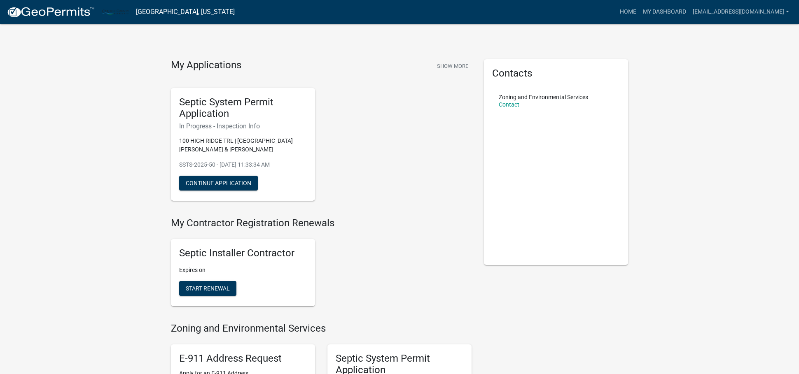  What do you see at coordinates (243, 108) in the screenshot?
I see `h5: Septic System Permit Application` at bounding box center [243, 108].